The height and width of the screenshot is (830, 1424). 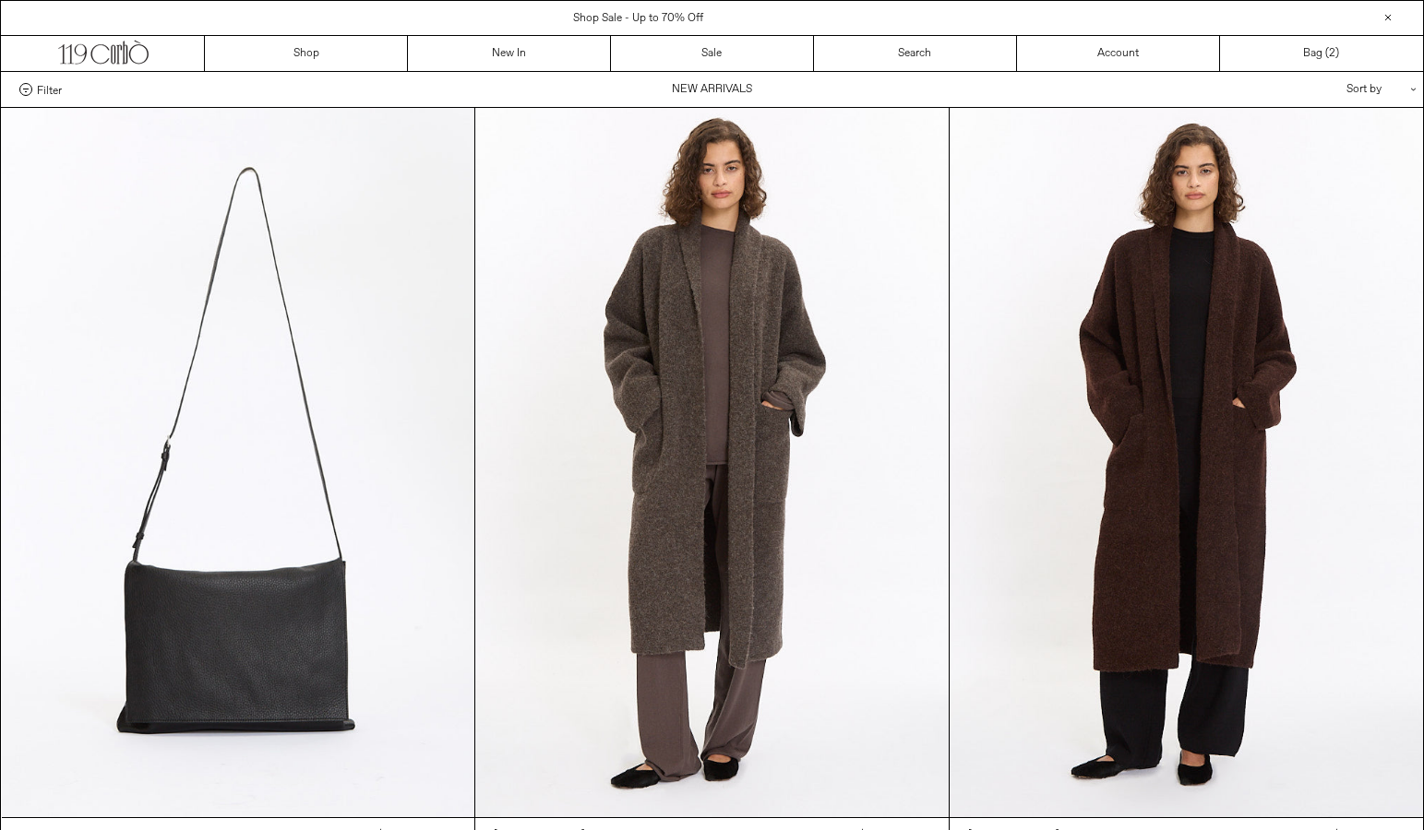 What do you see at coordinates (49, 89) in the screenshot?
I see `span: Filter` at bounding box center [49, 89].